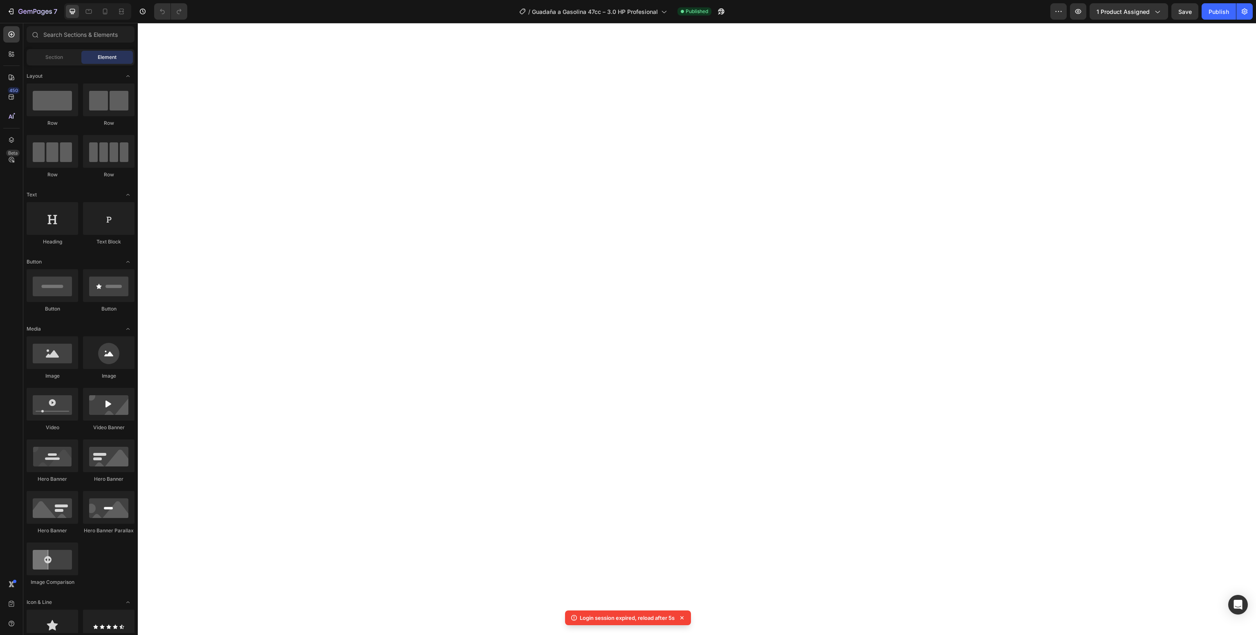 The width and height of the screenshot is (1256, 635). I want to click on span: Media, so click(34, 329).